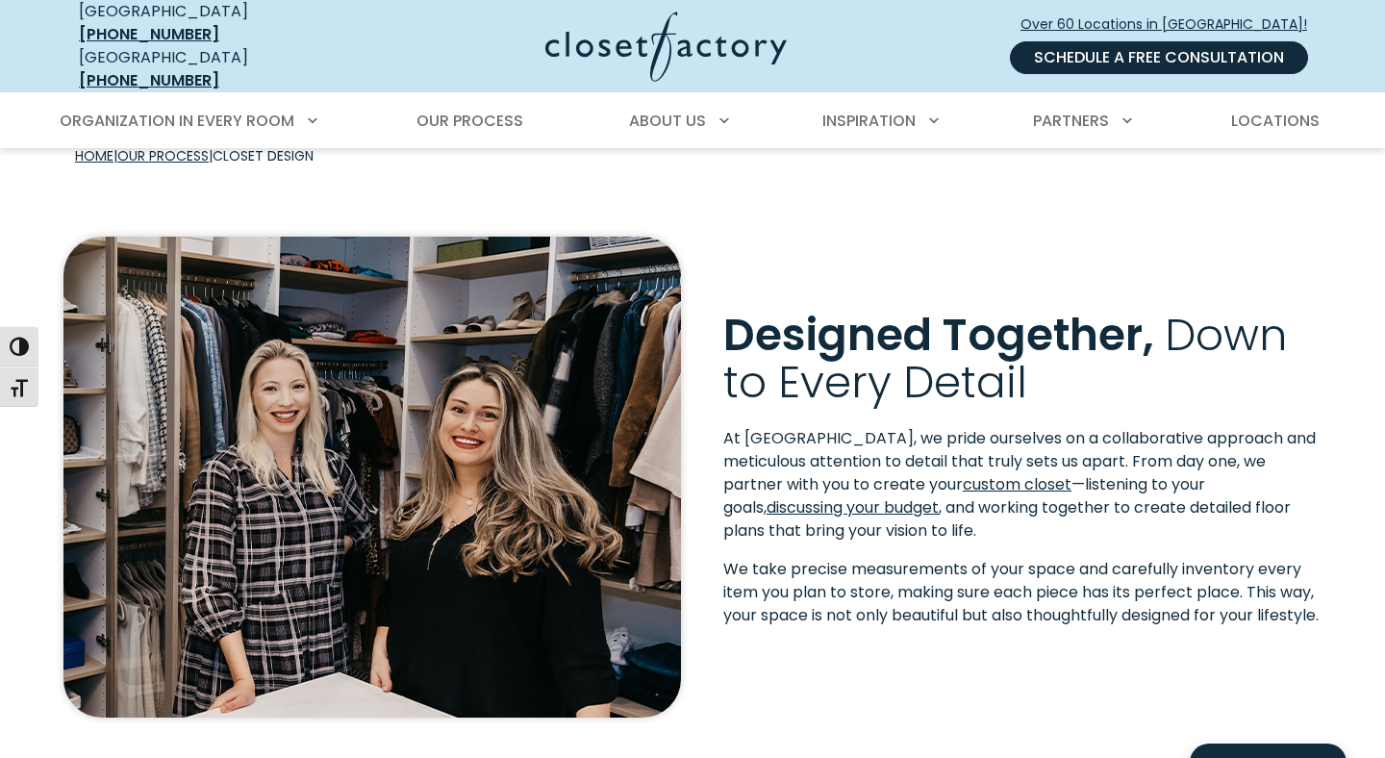 The height and width of the screenshot is (758, 1385). Describe the element at coordinates (263, 156) in the screenshot. I see `span: Closet Design` at that location.